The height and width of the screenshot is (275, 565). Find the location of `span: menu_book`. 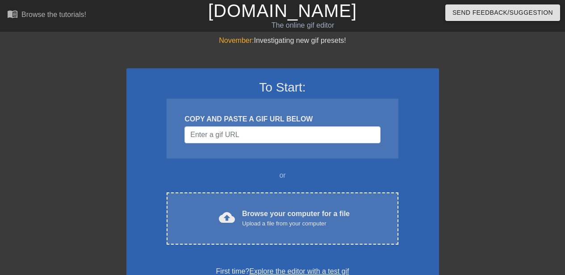

span: menu_book is located at coordinates (13, 14).